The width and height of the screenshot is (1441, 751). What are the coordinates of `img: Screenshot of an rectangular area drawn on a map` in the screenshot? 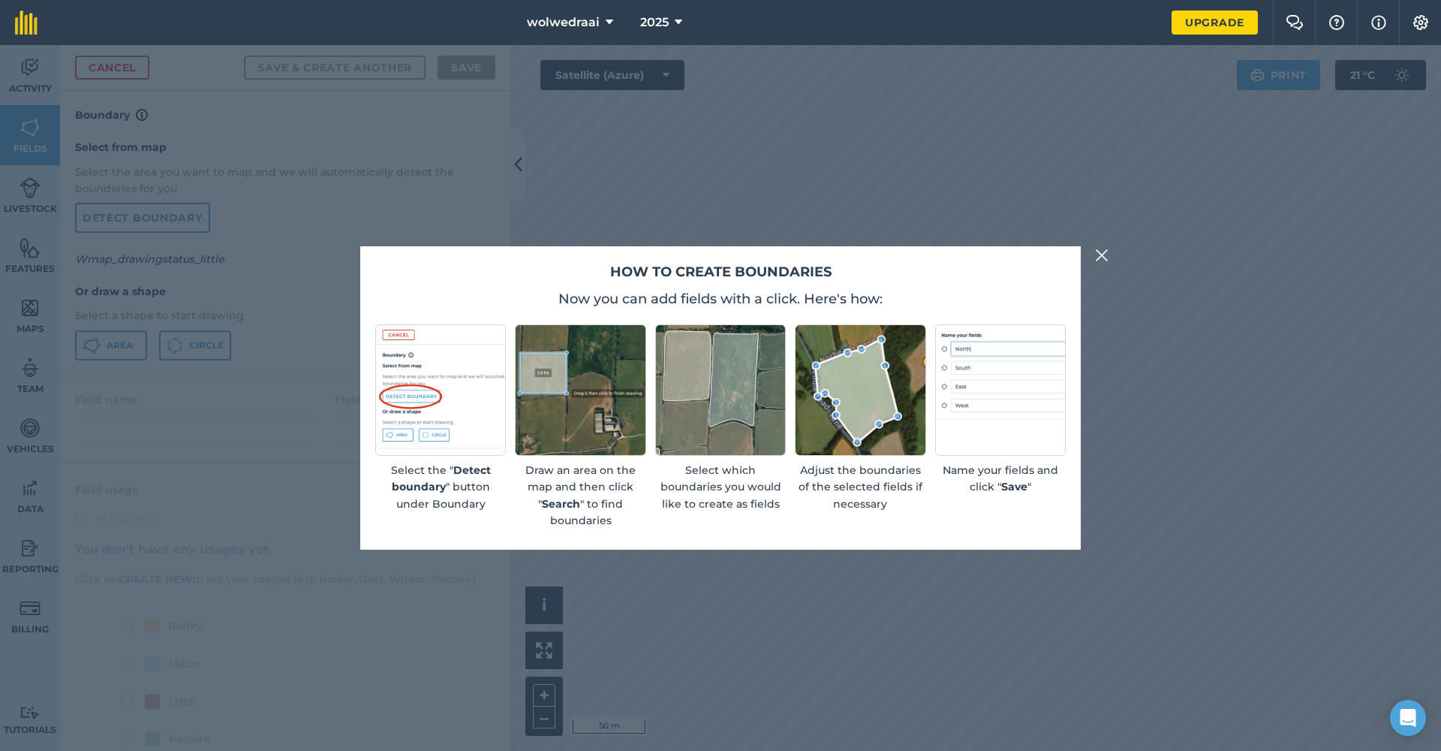 It's located at (580, 390).